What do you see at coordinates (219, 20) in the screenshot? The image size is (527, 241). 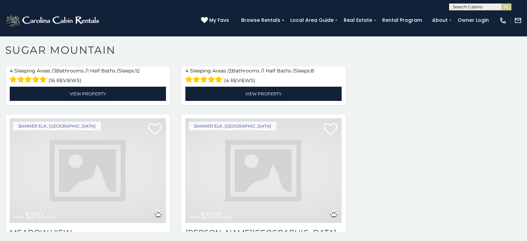 I see `span: My Favs` at bounding box center [219, 20].